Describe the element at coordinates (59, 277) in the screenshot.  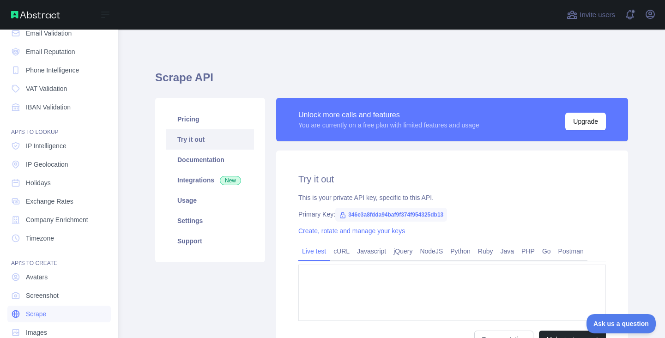
I see `a: Avatars` at that location.